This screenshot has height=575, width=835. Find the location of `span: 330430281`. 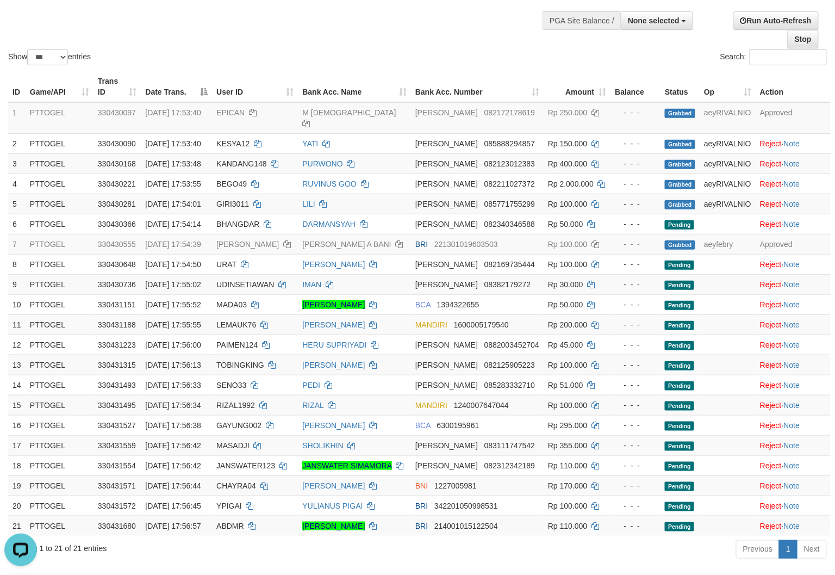

span: 330430281 is located at coordinates (117, 204).